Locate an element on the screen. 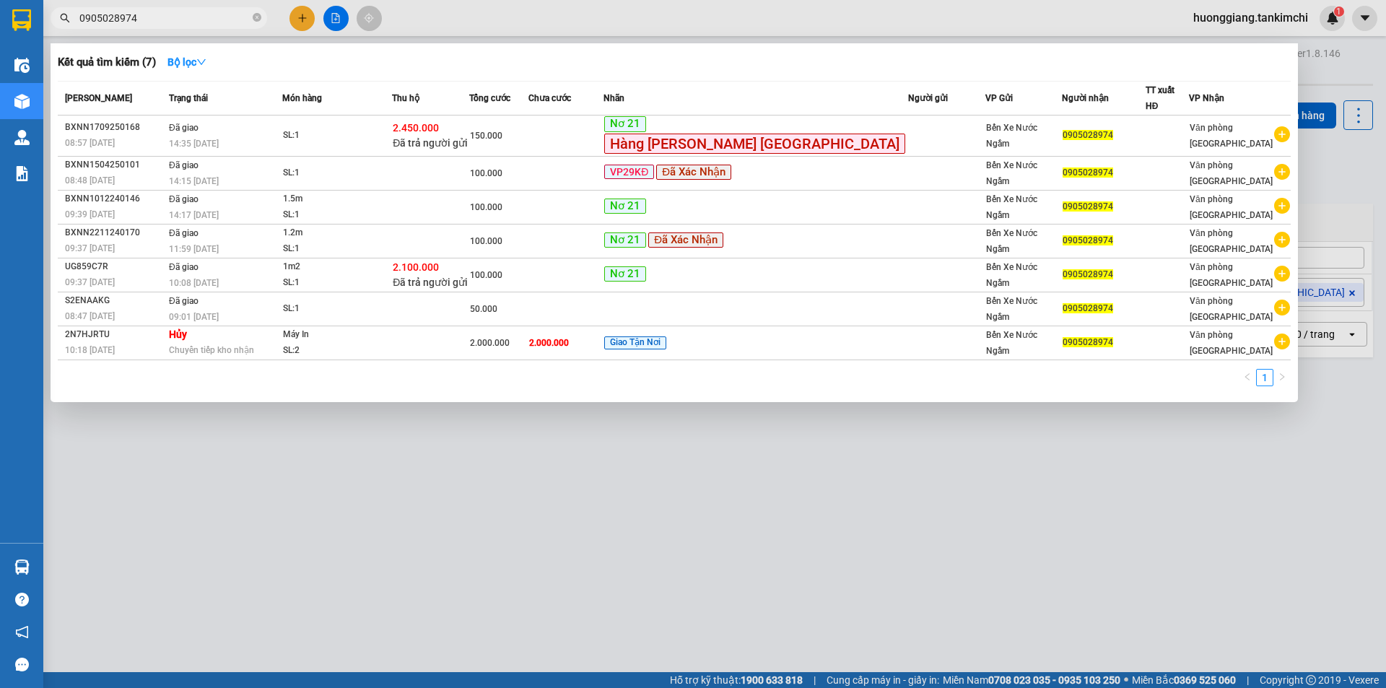 The width and height of the screenshot is (1386, 688). strong: Hủy is located at coordinates (178, 334).